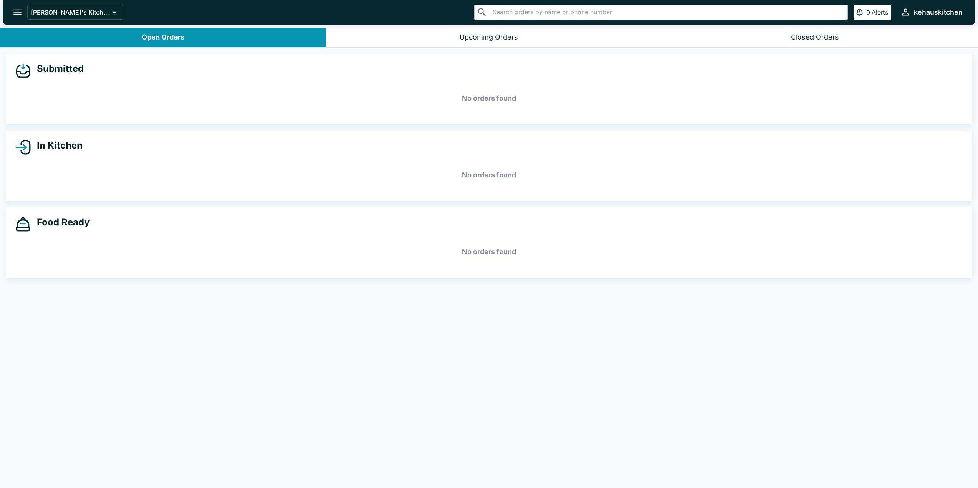 The width and height of the screenshot is (978, 488). Describe the element at coordinates (57, 69) in the screenshot. I see `h4: Submitted` at that location.